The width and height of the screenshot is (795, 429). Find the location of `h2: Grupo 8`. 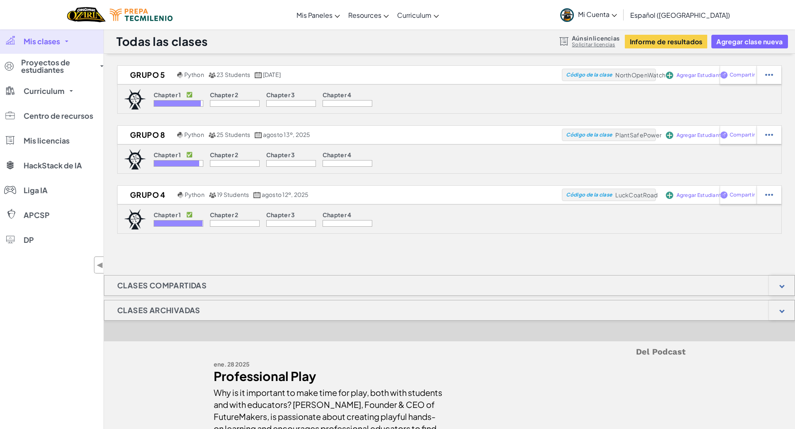

h2: Grupo 8 is located at coordinates (146, 135).